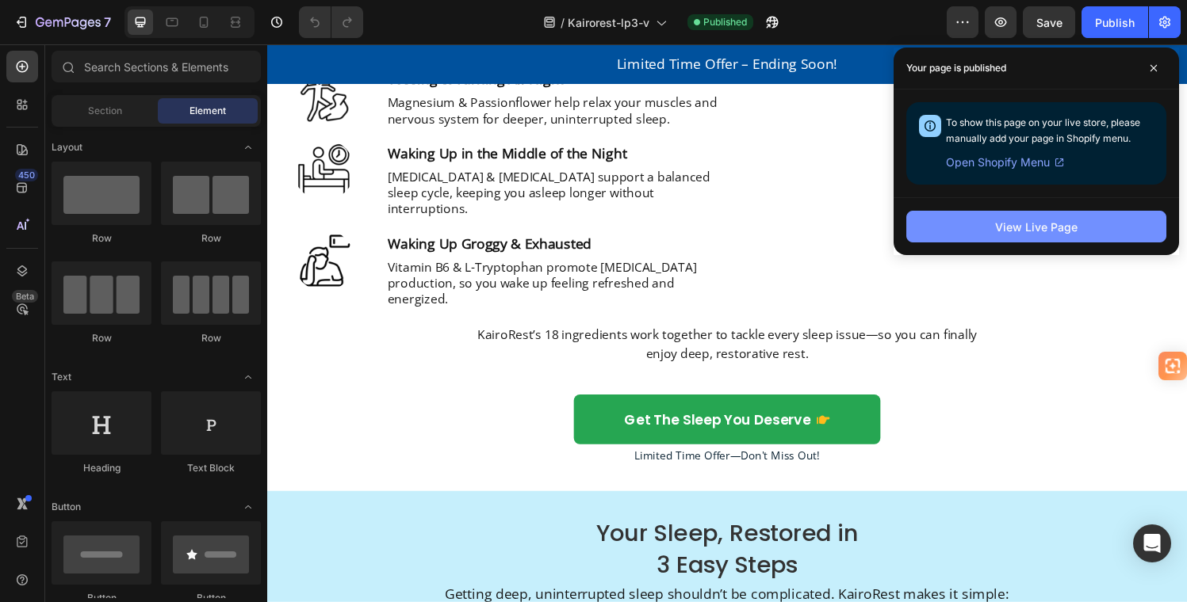 This screenshot has width=1187, height=602. What do you see at coordinates (476, 388) in the screenshot?
I see `a: get the sleep you deserve` at bounding box center [476, 388].